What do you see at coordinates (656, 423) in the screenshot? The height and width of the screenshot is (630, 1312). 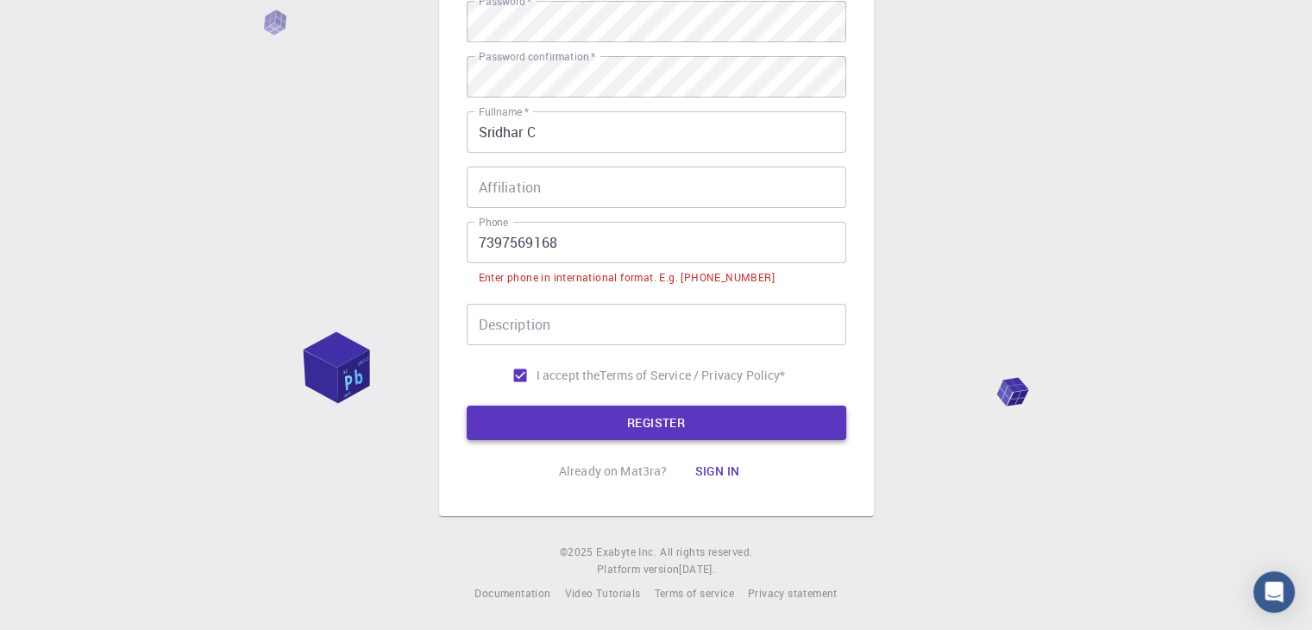 I see `button: REGISTER` at bounding box center [656, 423].